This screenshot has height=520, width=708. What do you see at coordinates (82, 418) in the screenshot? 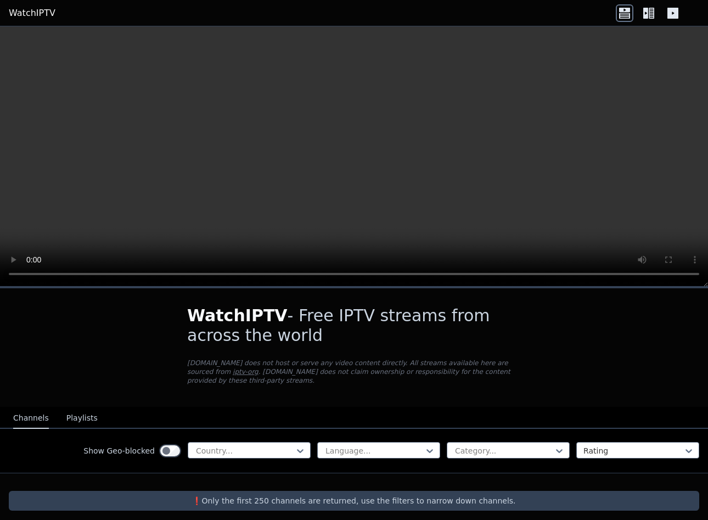
I see `button: Playlists` at bounding box center [82, 418].